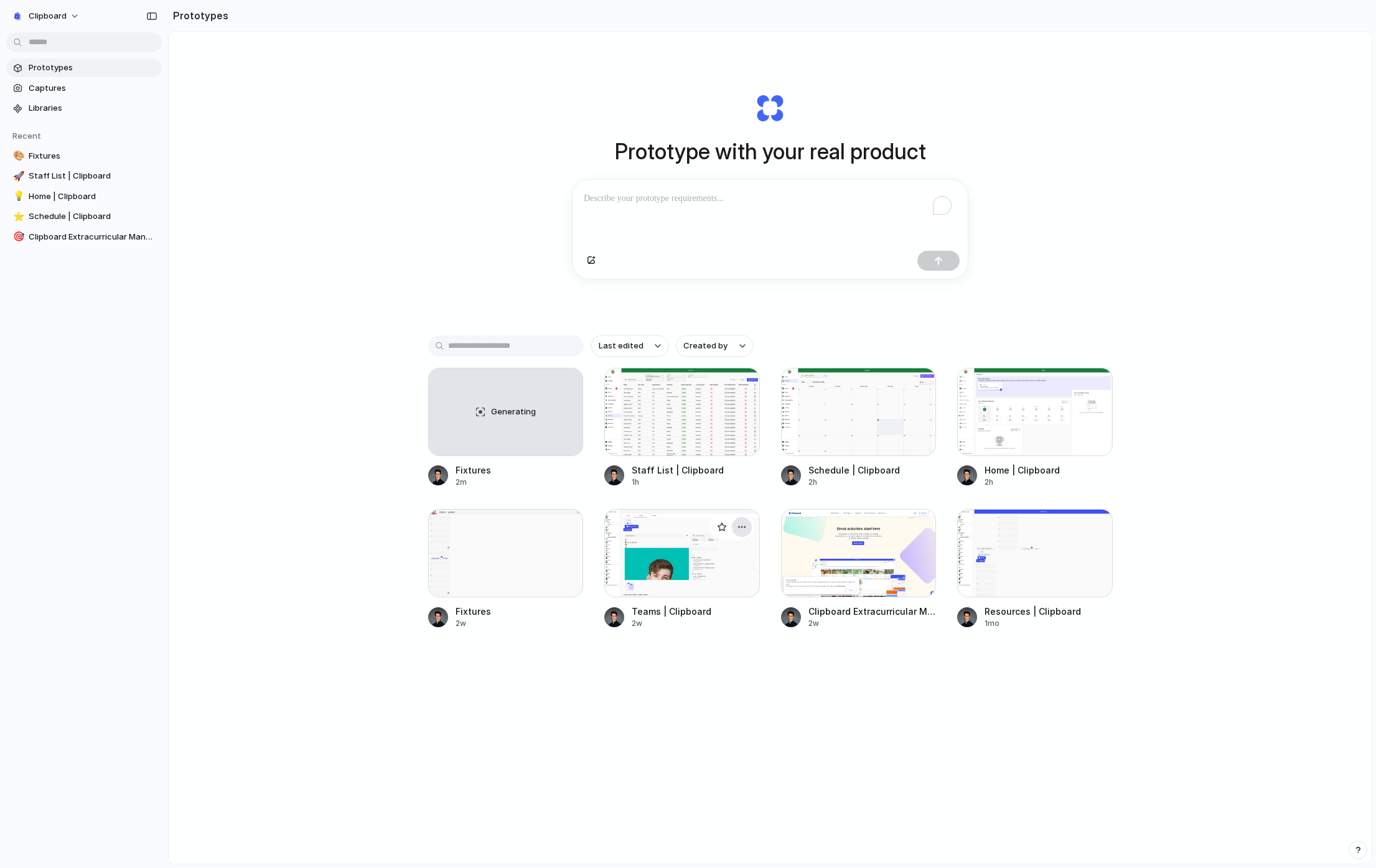  I want to click on a: 🎯Clipboard Extracurricular Management System, so click(84, 237).